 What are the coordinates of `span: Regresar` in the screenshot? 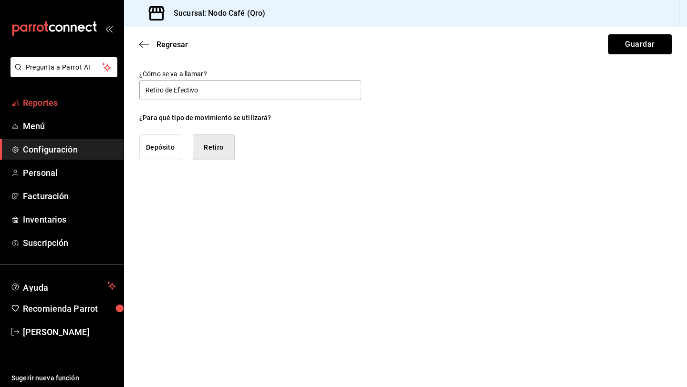 It's located at (172, 44).